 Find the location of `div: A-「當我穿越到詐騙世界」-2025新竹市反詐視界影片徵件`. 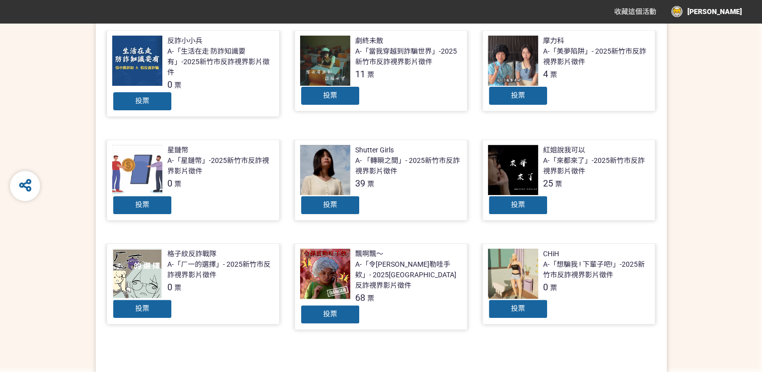

div: A-「當我穿越到詐騙世界」-2025新竹市反詐視界影片徵件 is located at coordinates (408, 57).